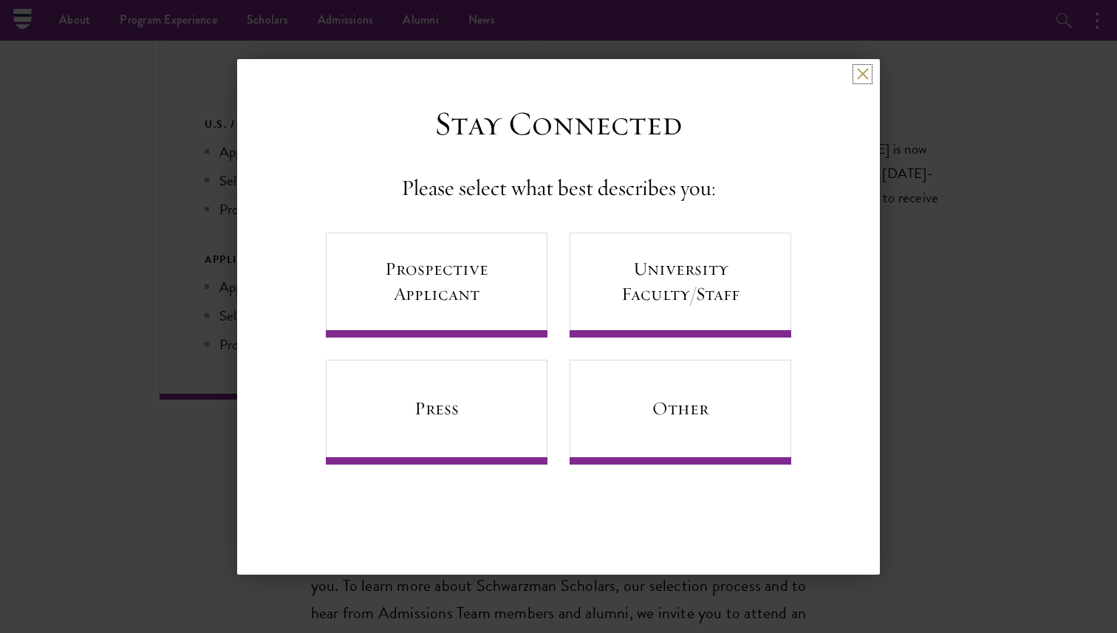 The height and width of the screenshot is (633, 1117). What do you see at coordinates (681, 412) in the screenshot?
I see `a: Other` at bounding box center [681, 412].